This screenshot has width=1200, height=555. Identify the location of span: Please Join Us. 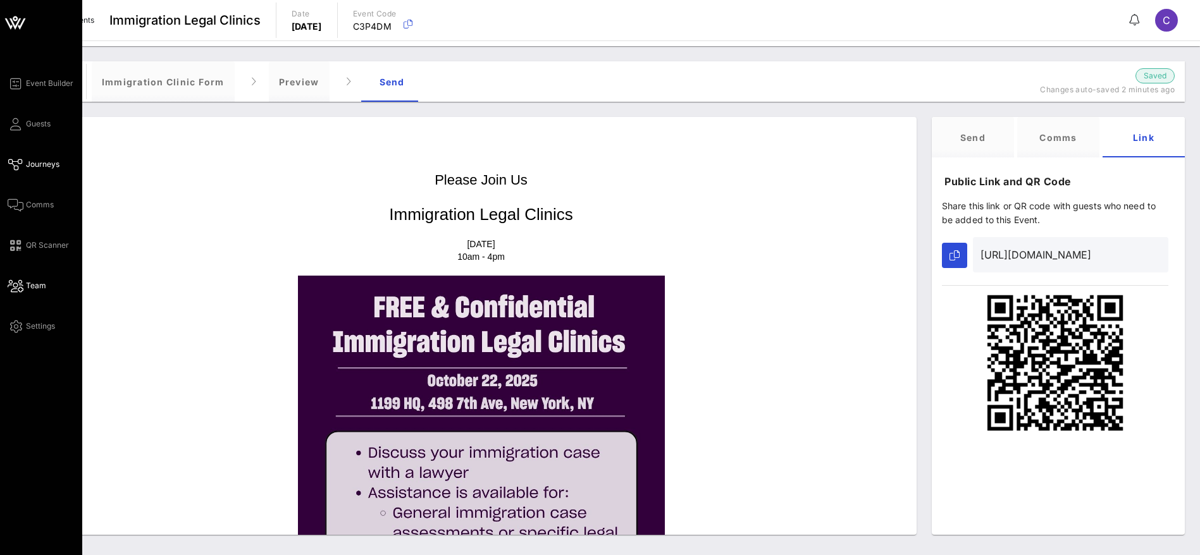
(481, 180).